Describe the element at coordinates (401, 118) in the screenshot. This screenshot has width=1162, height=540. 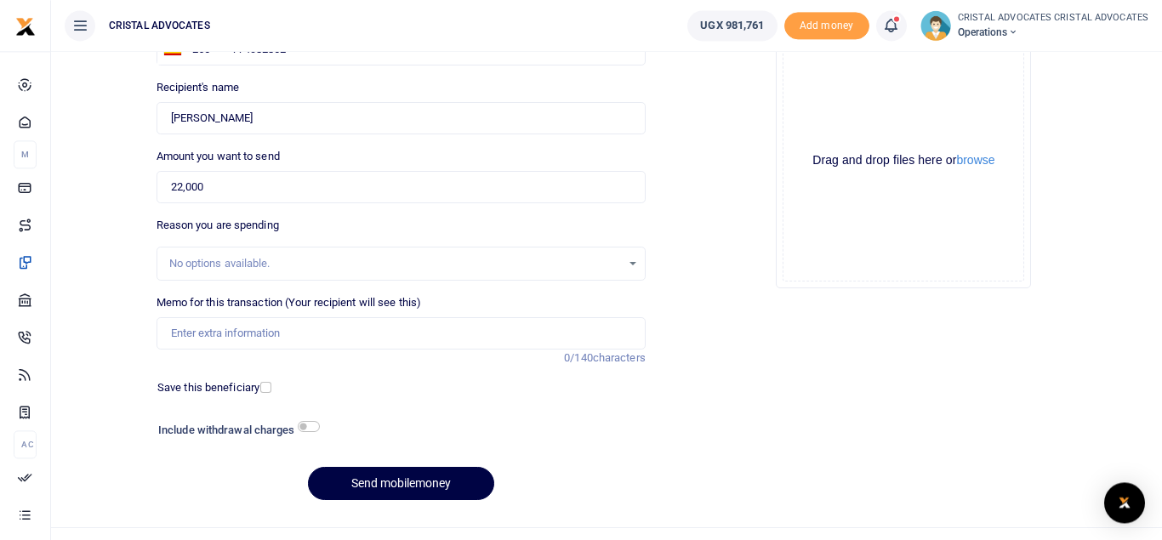
I see `input: Loading name...` at that location.